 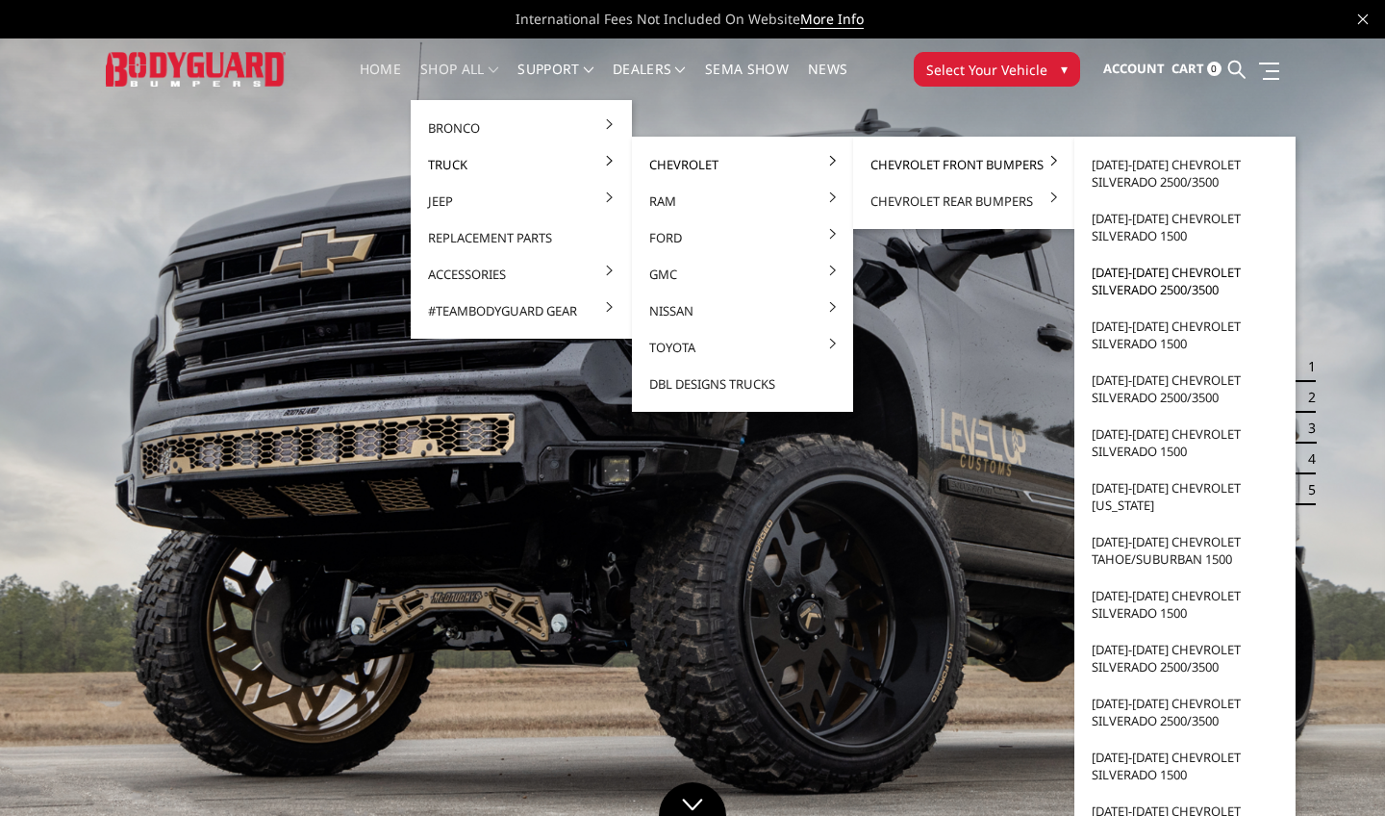 I want to click on a: News, so click(x=827, y=81).